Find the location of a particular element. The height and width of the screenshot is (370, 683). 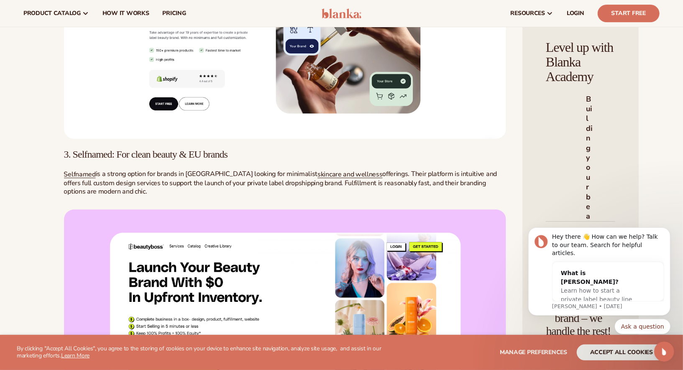

span: LOGIN is located at coordinates (576, 13).